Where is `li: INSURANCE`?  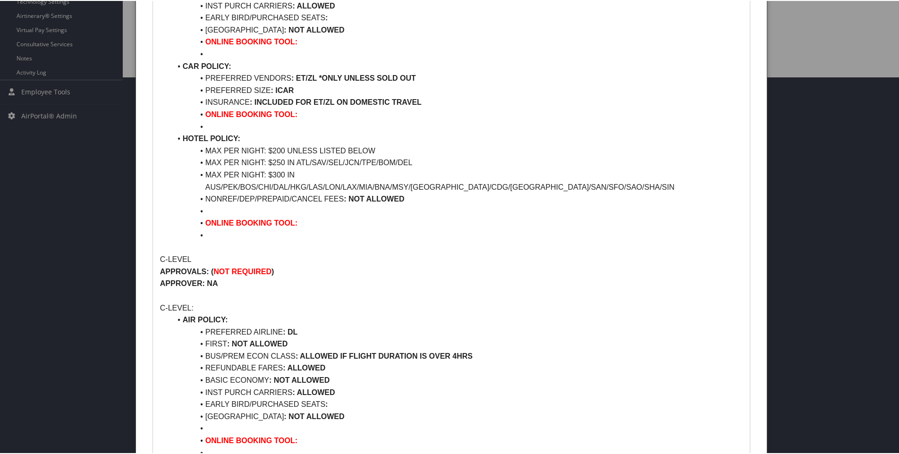
li: INSURANCE is located at coordinates (457, 101).